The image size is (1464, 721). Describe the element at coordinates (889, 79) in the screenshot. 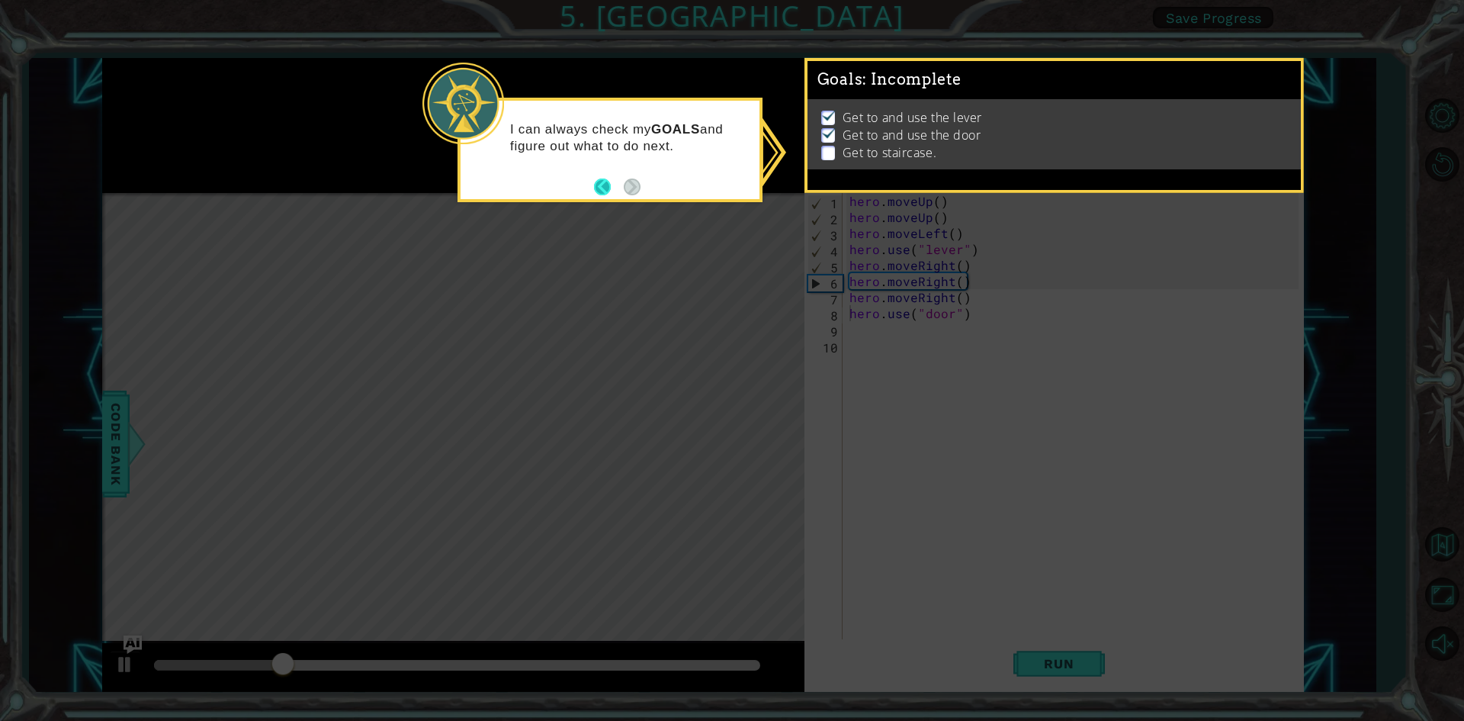

I see `span: Goals` at that location.